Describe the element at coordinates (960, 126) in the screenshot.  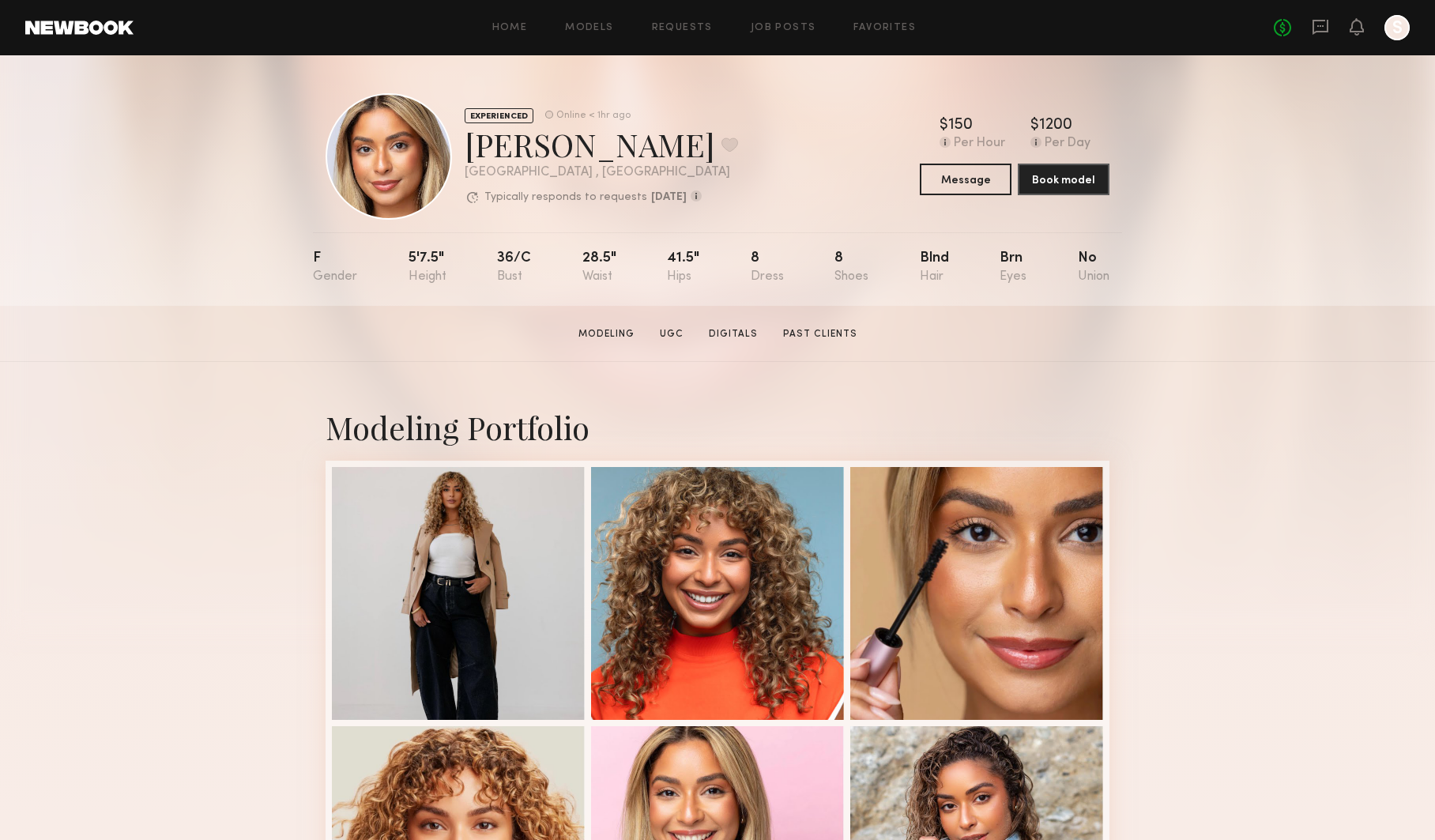
I see `div: 150` at that location.